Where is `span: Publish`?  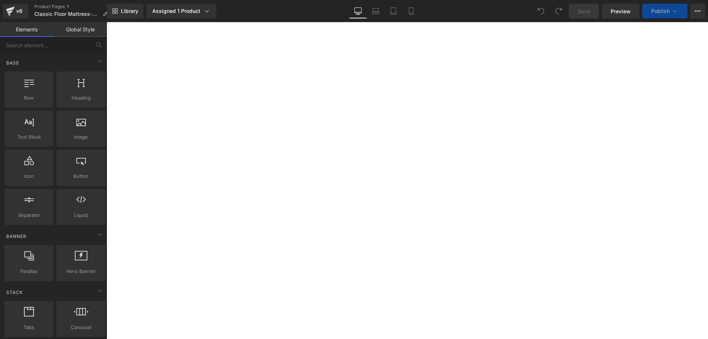 span: Publish is located at coordinates (661, 11).